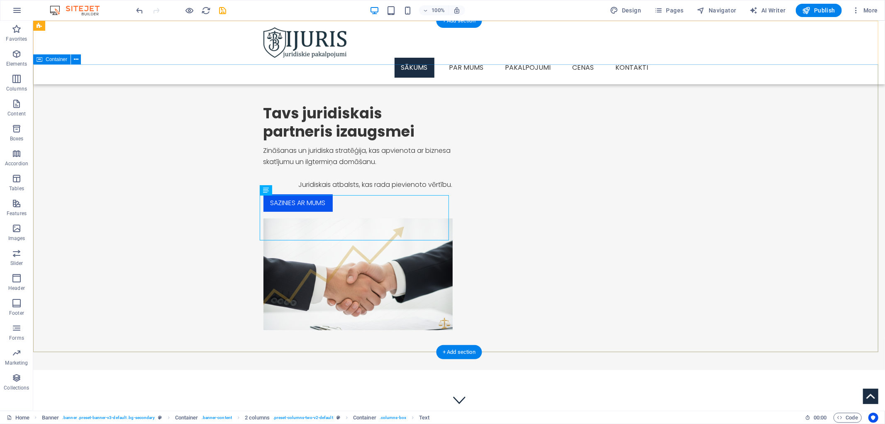 This screenshot has width=885, height=424. I want to click on span: Pages, so click(669, 10).